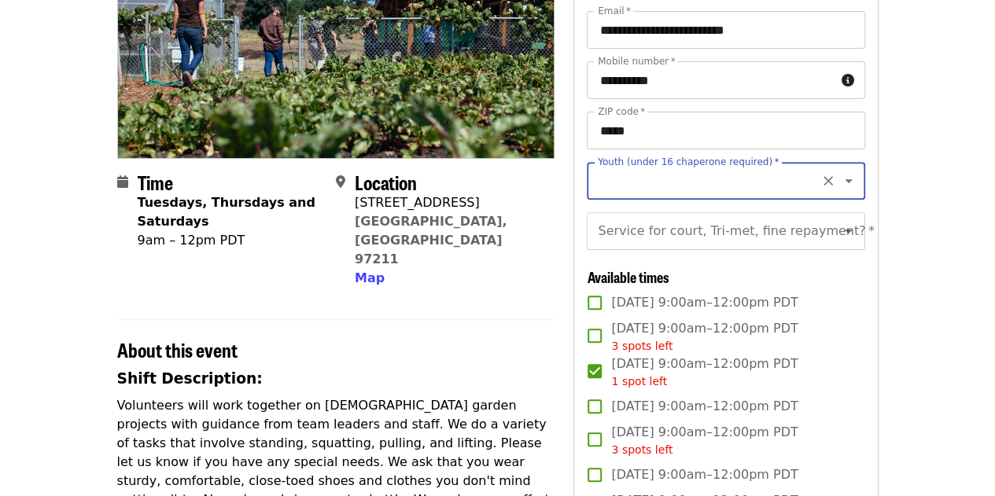 This screenshot has height=496, width=995. I want to click on button: Map, so click(370, 278).